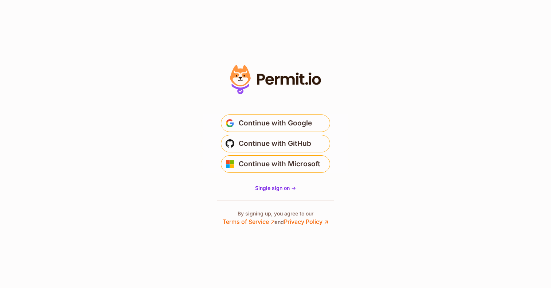 Image resolution: width=551 pixels, height=288 pixels. I want to click on a: Terms of Service ↗, so click(249, 222).